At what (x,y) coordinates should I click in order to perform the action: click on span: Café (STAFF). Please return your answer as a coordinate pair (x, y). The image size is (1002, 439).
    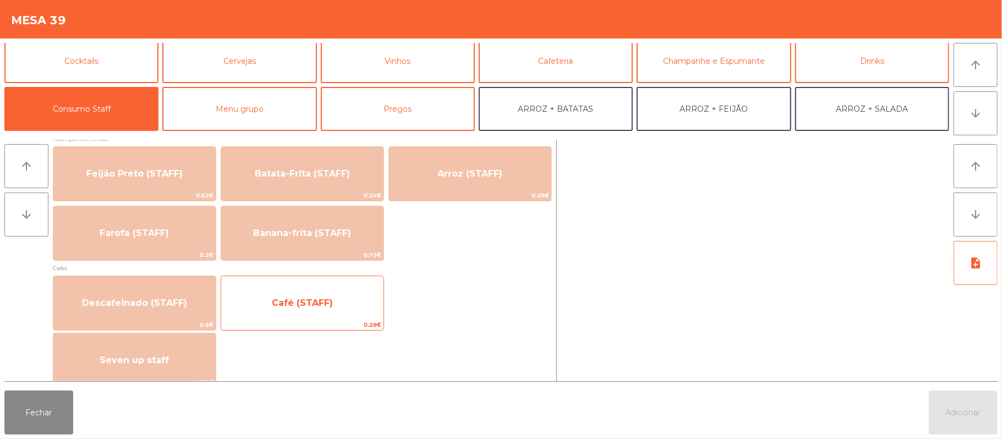
    Looking at the image, I should click on (302, 303).